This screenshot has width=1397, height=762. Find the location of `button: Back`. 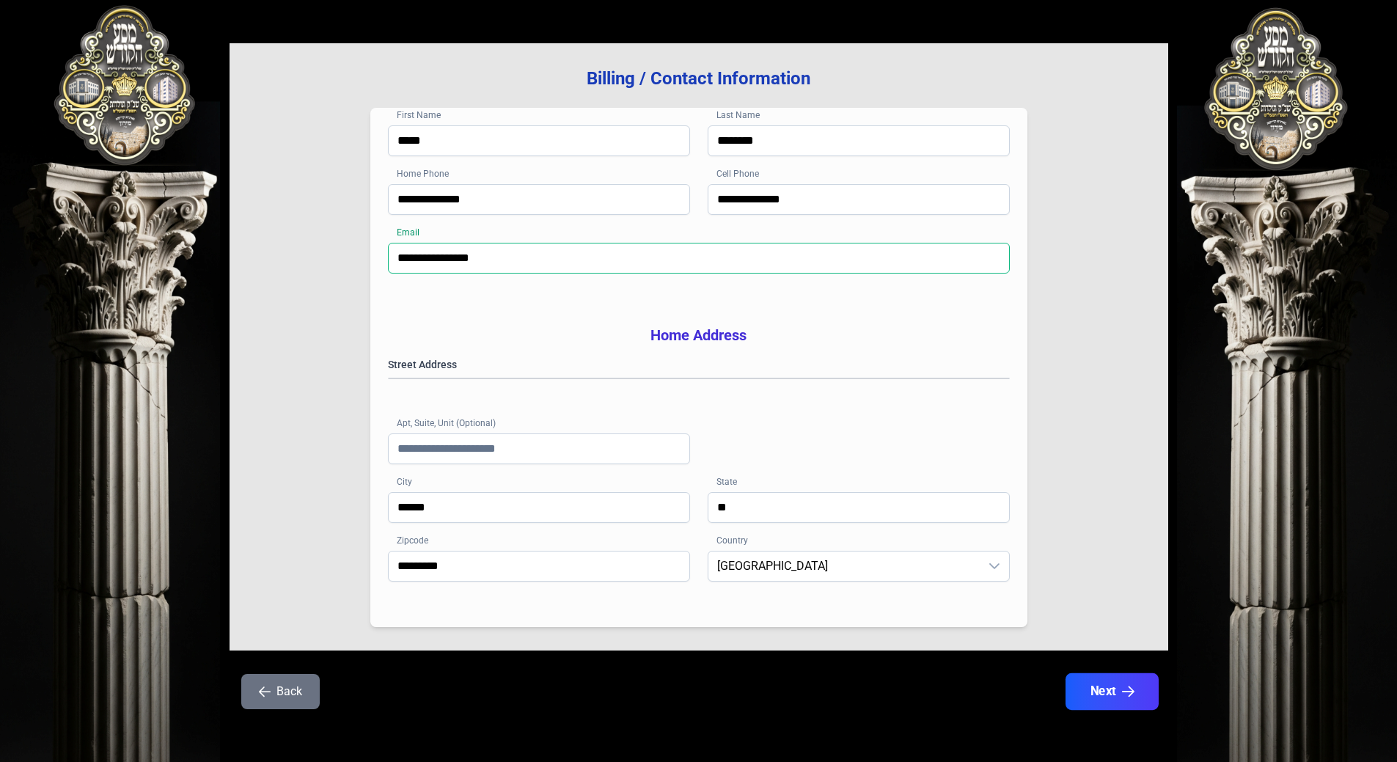

button: Back is located at coordinates (280, 691).